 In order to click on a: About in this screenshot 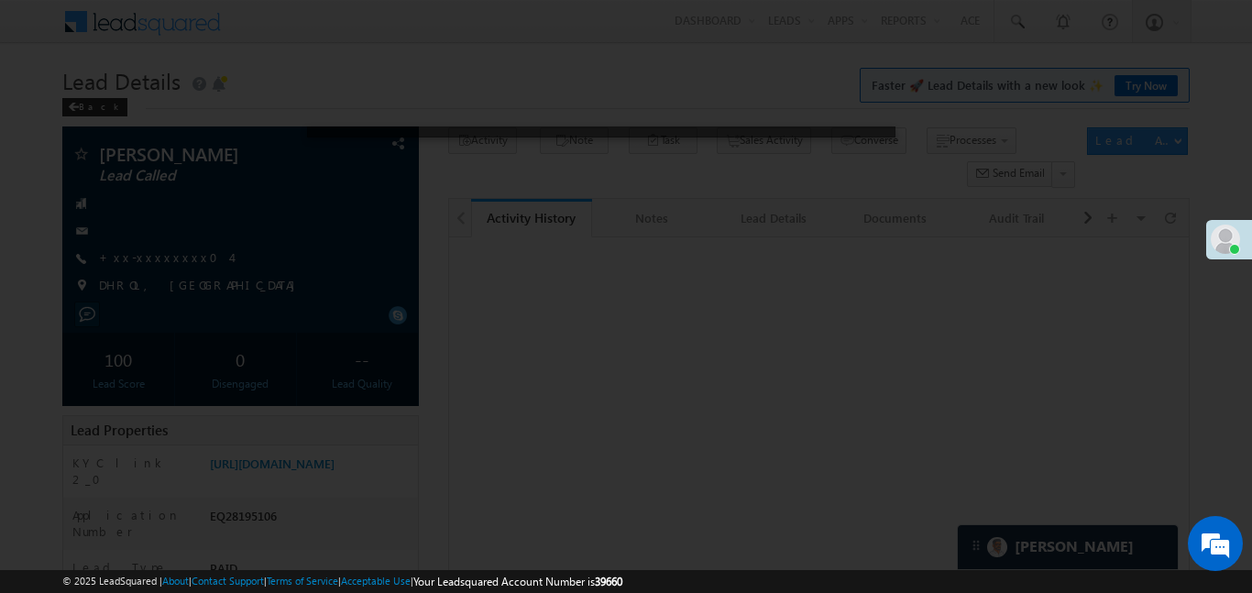, I will do `click(175, 580)`.